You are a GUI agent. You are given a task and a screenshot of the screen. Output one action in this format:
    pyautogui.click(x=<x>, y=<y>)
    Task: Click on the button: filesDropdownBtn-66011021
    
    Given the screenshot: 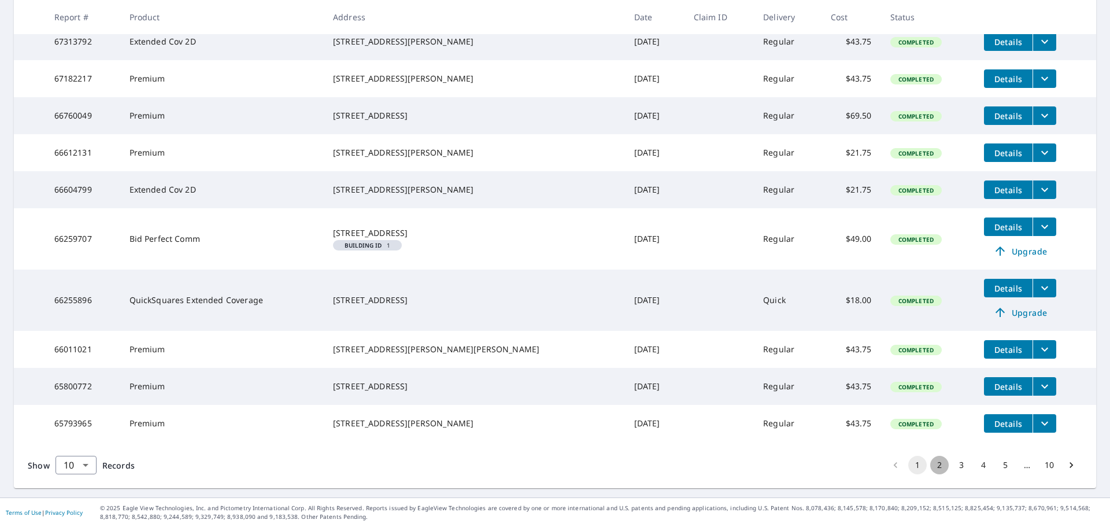 What is the action you would take?
    pyautogui.click(x=1044, y=349)
    